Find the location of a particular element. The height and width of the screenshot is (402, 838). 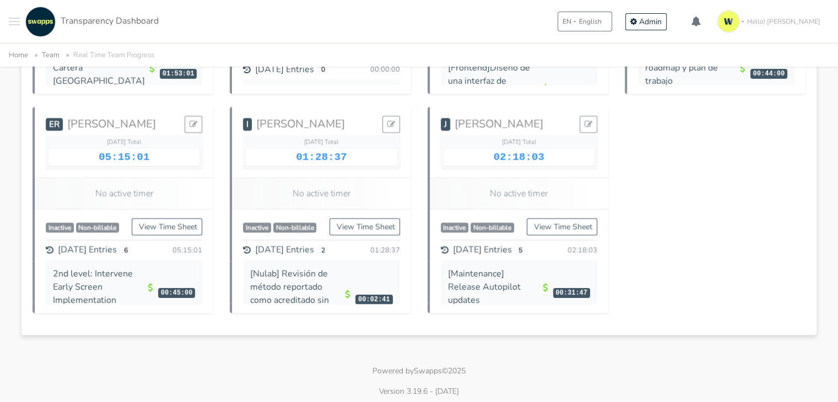

div: 02:18:03 is located at coordinates (582, 250).